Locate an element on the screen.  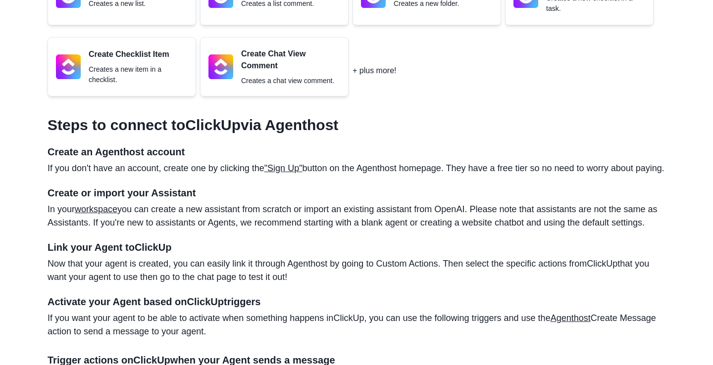
a: "Sign Up" is located at coordinates (283, 168).